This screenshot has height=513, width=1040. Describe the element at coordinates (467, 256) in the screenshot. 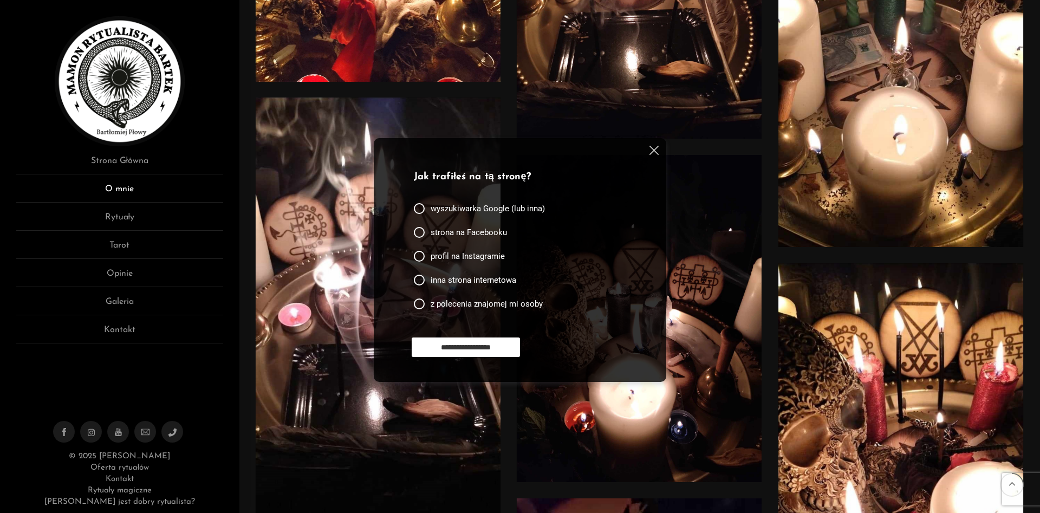

I see `span: profil na Instagramie` at that location.